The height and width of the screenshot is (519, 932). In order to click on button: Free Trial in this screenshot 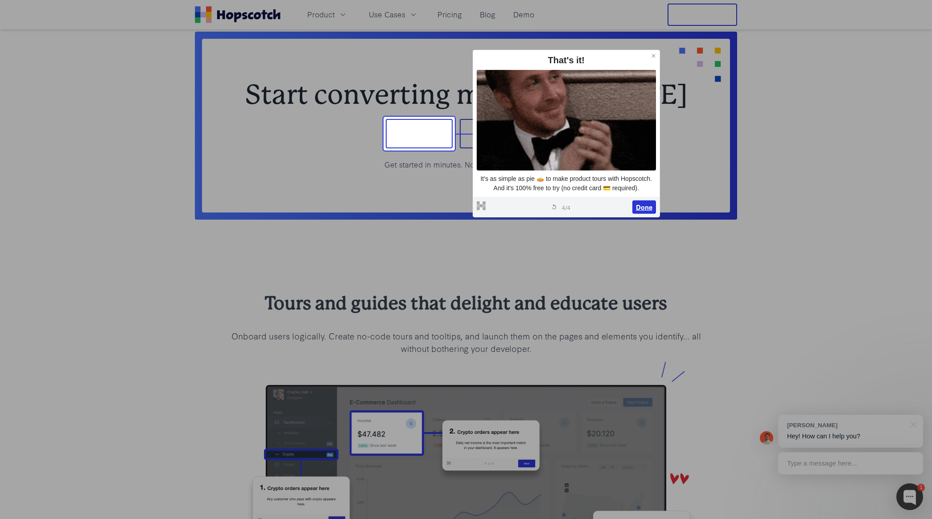, I will do `click(702, 15)`.